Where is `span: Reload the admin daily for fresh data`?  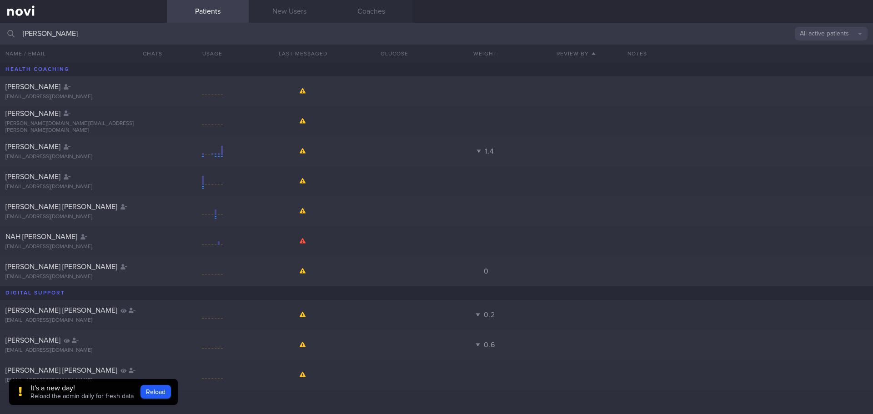
span: Reload the admin daily for fresh data is located at coordinates (82, 396).